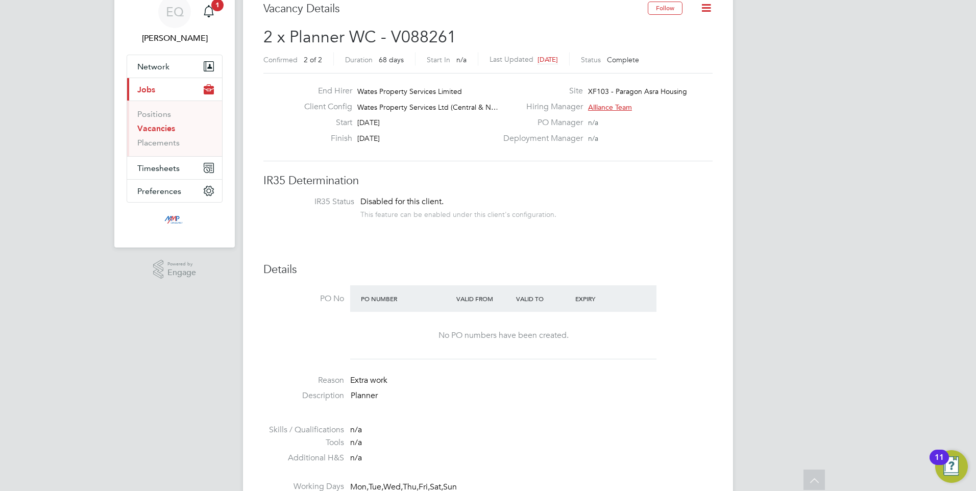  What do you see at coordinates (175, 66) in the screenshot?
I see `button: Network` at bounding box center [175, 66].